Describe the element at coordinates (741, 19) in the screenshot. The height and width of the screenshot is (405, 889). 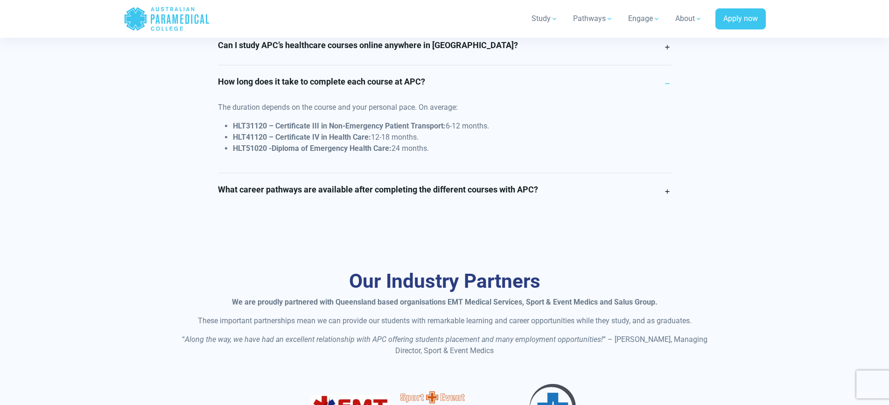
I see `a: Apply now` at that location.